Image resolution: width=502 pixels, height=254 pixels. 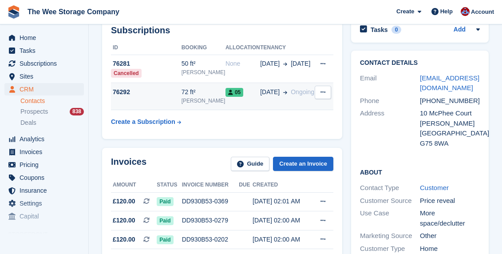 I want to click on th: Due, so click(x=246, y=185).